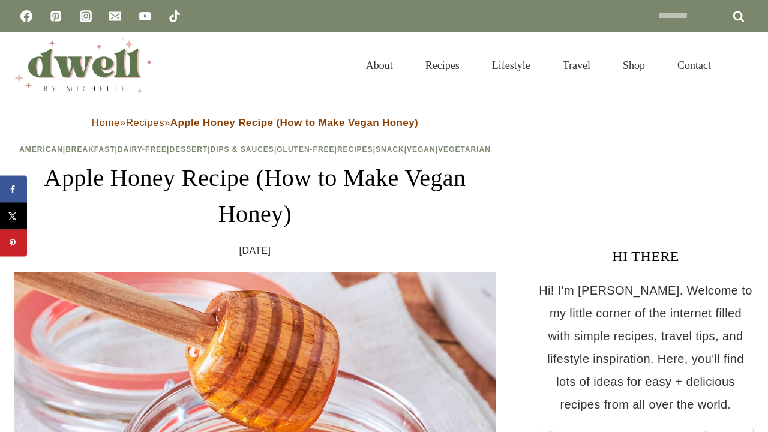 The height and width of the screenshot is (432, 768). I want to click on a: Shop, so click(633, 65).